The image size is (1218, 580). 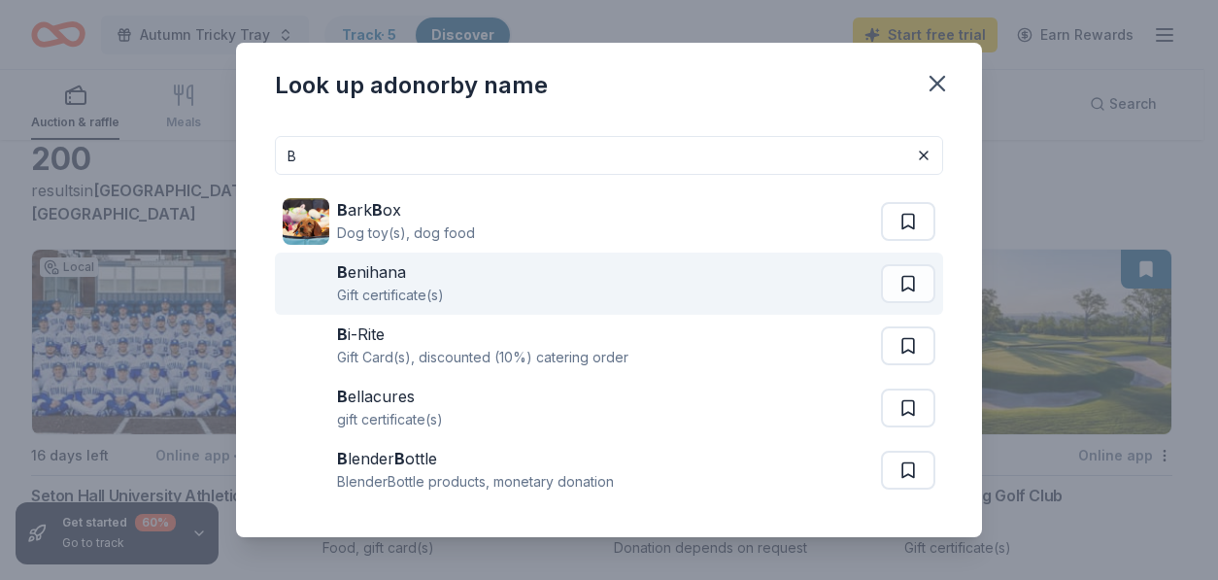 What do you see at coordinates (390, 272) in the screenshot?
I see `div: enihana` at bounding box center [390, 272].